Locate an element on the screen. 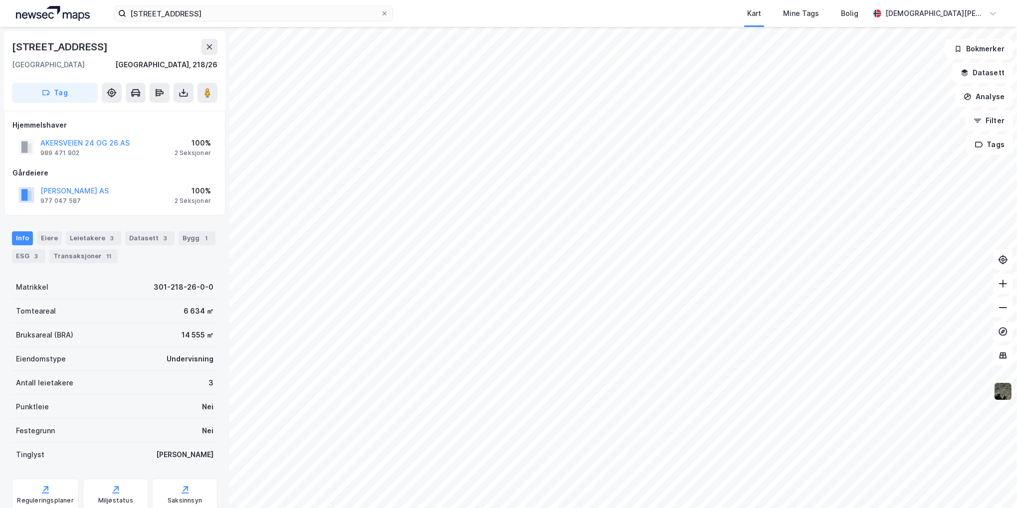 This screenshot has width=1017, height=508. div: Reguleringsplaner is located at coordinates (45, 501).